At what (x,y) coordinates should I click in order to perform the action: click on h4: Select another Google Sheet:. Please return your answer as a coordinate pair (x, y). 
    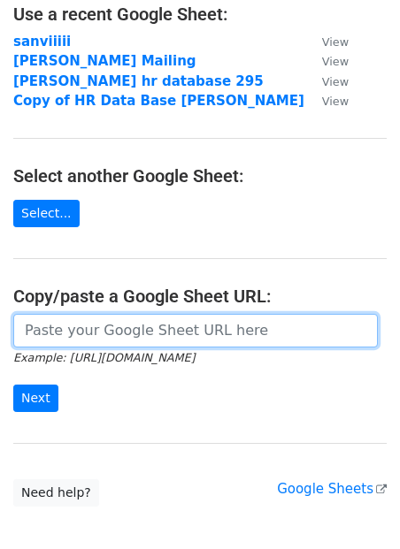
    Looking at the image, I should click on (200, 176).